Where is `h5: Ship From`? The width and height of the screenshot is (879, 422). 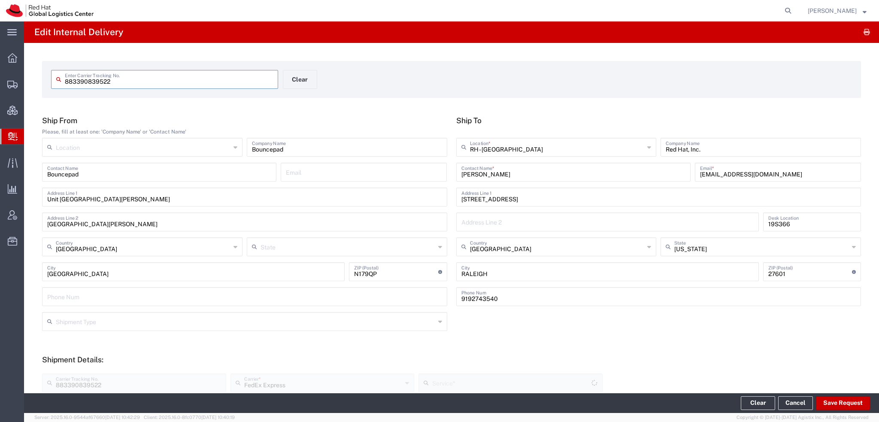 h5: Ship From is located at coordinates (245, 120).